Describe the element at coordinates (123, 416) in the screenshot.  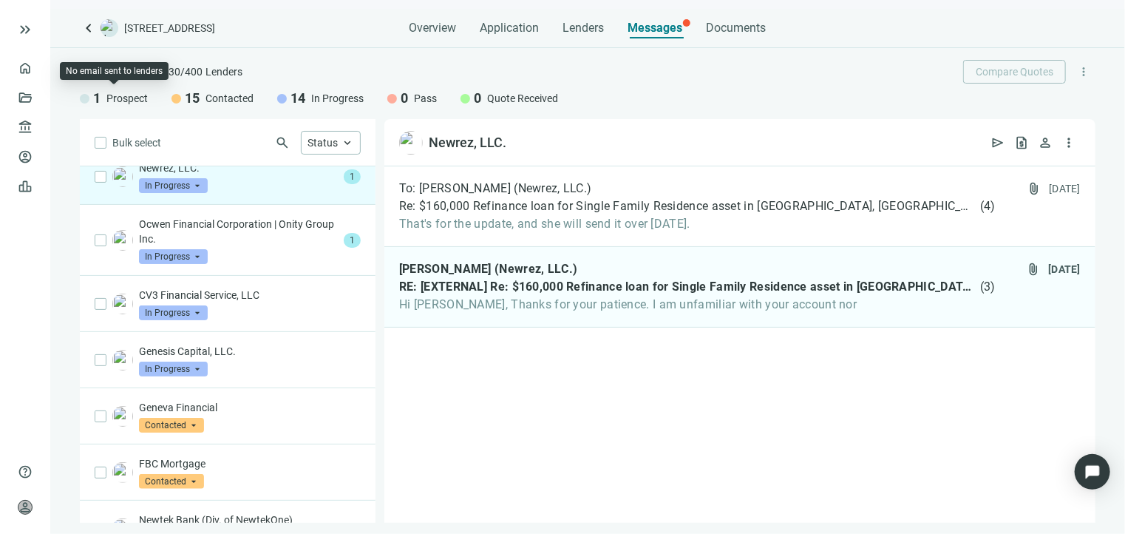
I see `img: 7f1dec7d-35e4-416d-99b0-07fd51093438.png` at that location.